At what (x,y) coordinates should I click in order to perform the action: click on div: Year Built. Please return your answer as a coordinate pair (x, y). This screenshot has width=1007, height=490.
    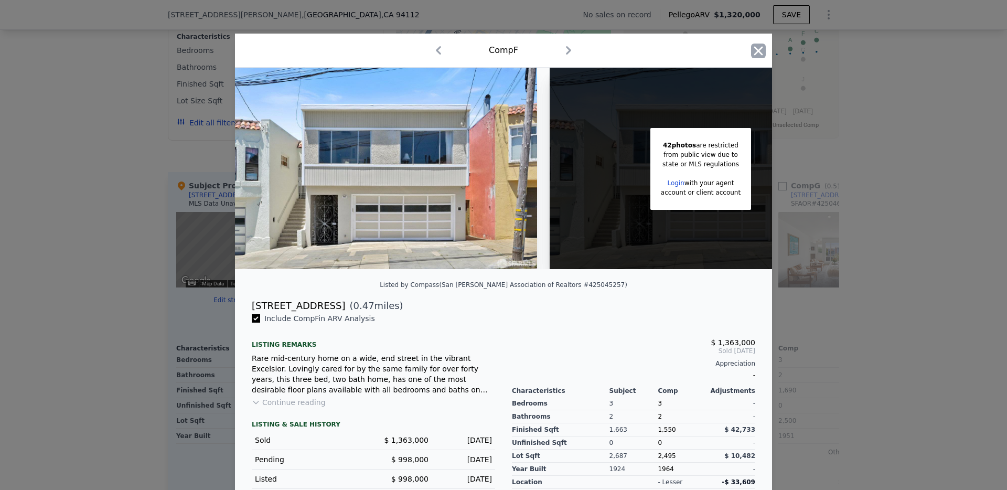
    Looking at the image, I should click on (561, 469).